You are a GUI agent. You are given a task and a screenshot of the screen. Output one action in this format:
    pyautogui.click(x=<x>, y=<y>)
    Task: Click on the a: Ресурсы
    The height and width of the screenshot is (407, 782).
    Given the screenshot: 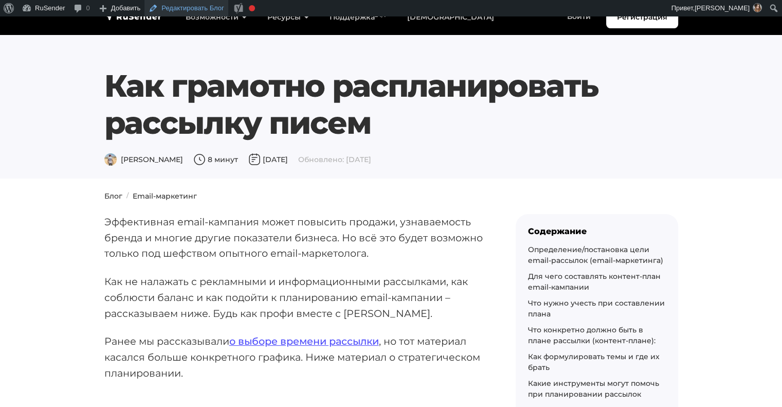 What is the action you would take?
    pyautogui.click(x=288, y=17)
    